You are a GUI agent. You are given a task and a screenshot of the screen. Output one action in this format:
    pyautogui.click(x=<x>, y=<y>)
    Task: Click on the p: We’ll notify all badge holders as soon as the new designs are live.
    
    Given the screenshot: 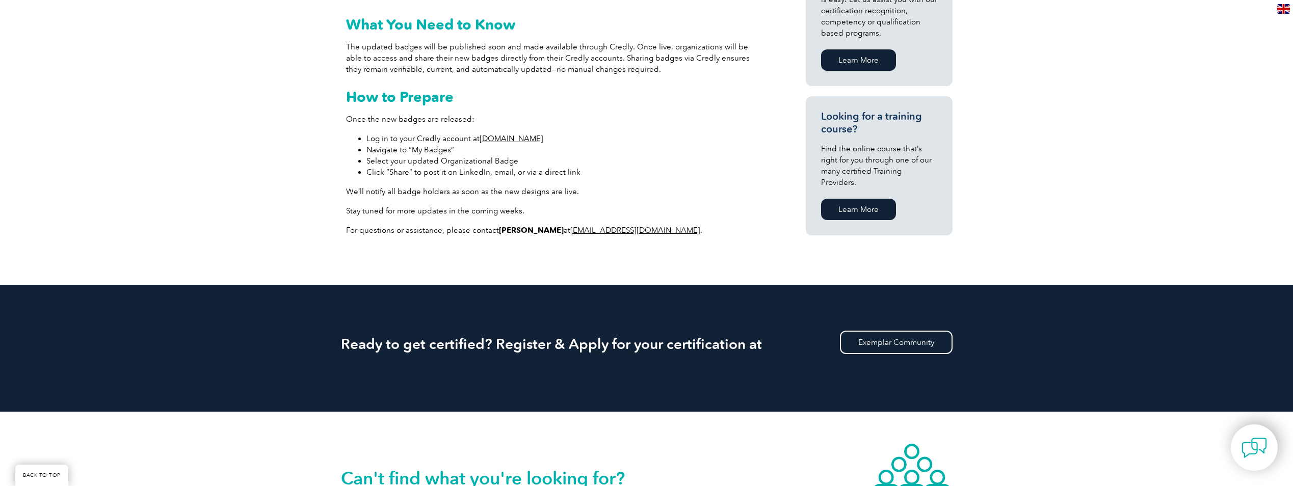 What is the action you would take?
    pyautogui.click(x=555, y=192)
    